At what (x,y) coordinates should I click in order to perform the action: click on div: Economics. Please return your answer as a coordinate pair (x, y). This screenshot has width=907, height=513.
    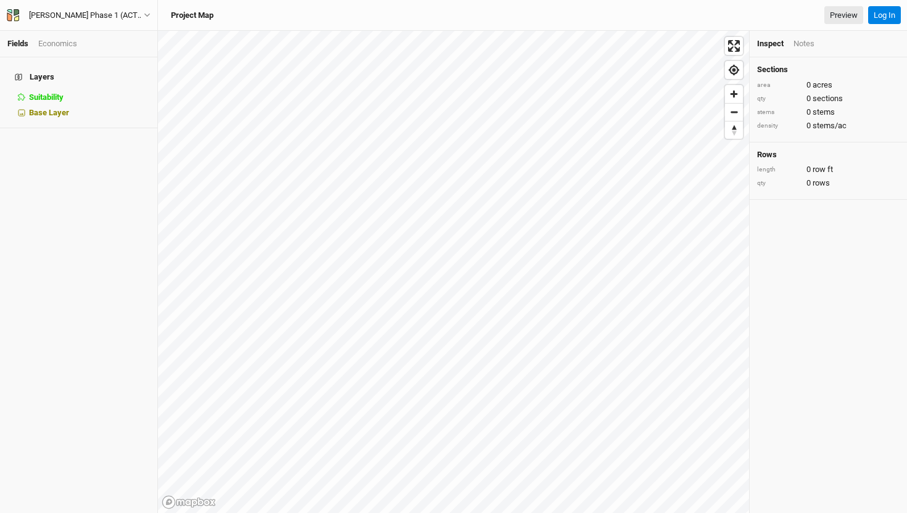
    Looking at the image, I should click on (57, 44).